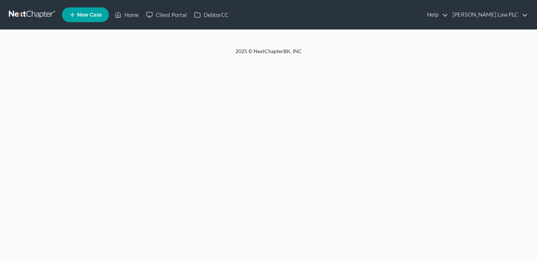  Describe the element at coordinates (85, 15) in the screenshot. I see `new-legal-case-button: New Case` at that location.